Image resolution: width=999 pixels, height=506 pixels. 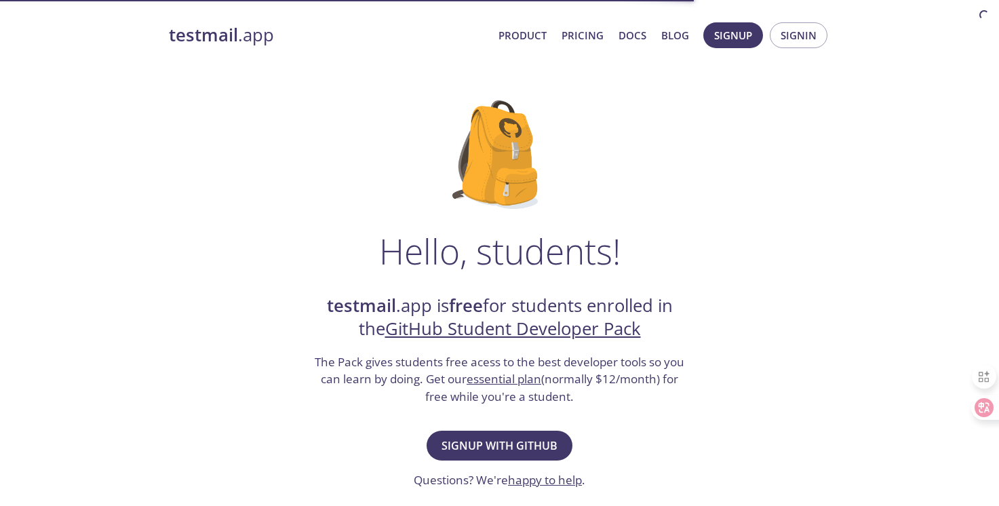 I want to click on button: Signin, so click(x=798, y=35).